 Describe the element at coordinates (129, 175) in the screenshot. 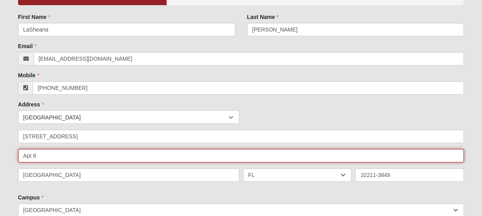

I see `input: City` at that location.